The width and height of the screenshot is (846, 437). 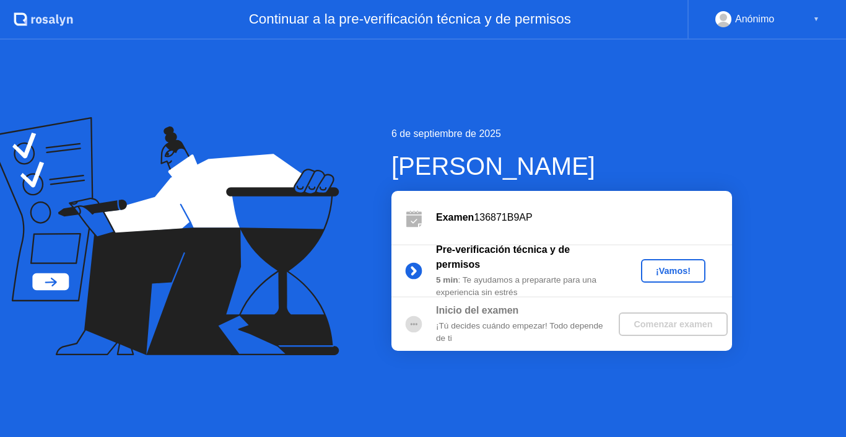 I want to click on div: ¡Tú decides cuándo empezar! Todo depende de ti, so click(x=525, y=332).